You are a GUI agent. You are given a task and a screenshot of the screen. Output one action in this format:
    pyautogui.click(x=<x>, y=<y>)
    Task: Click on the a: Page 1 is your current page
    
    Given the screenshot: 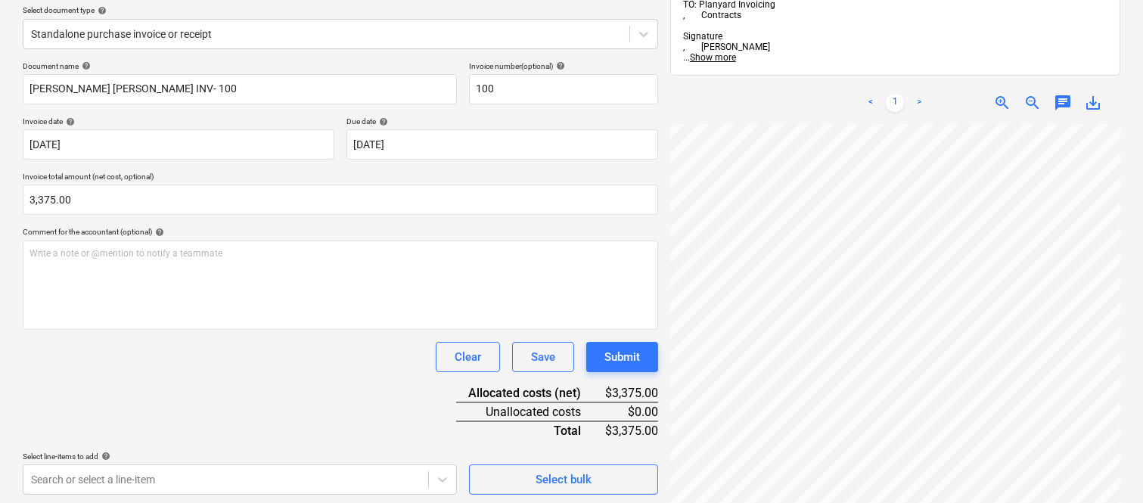 What is the action you would take?
    pyautogui.click(x=895, y=103)
    